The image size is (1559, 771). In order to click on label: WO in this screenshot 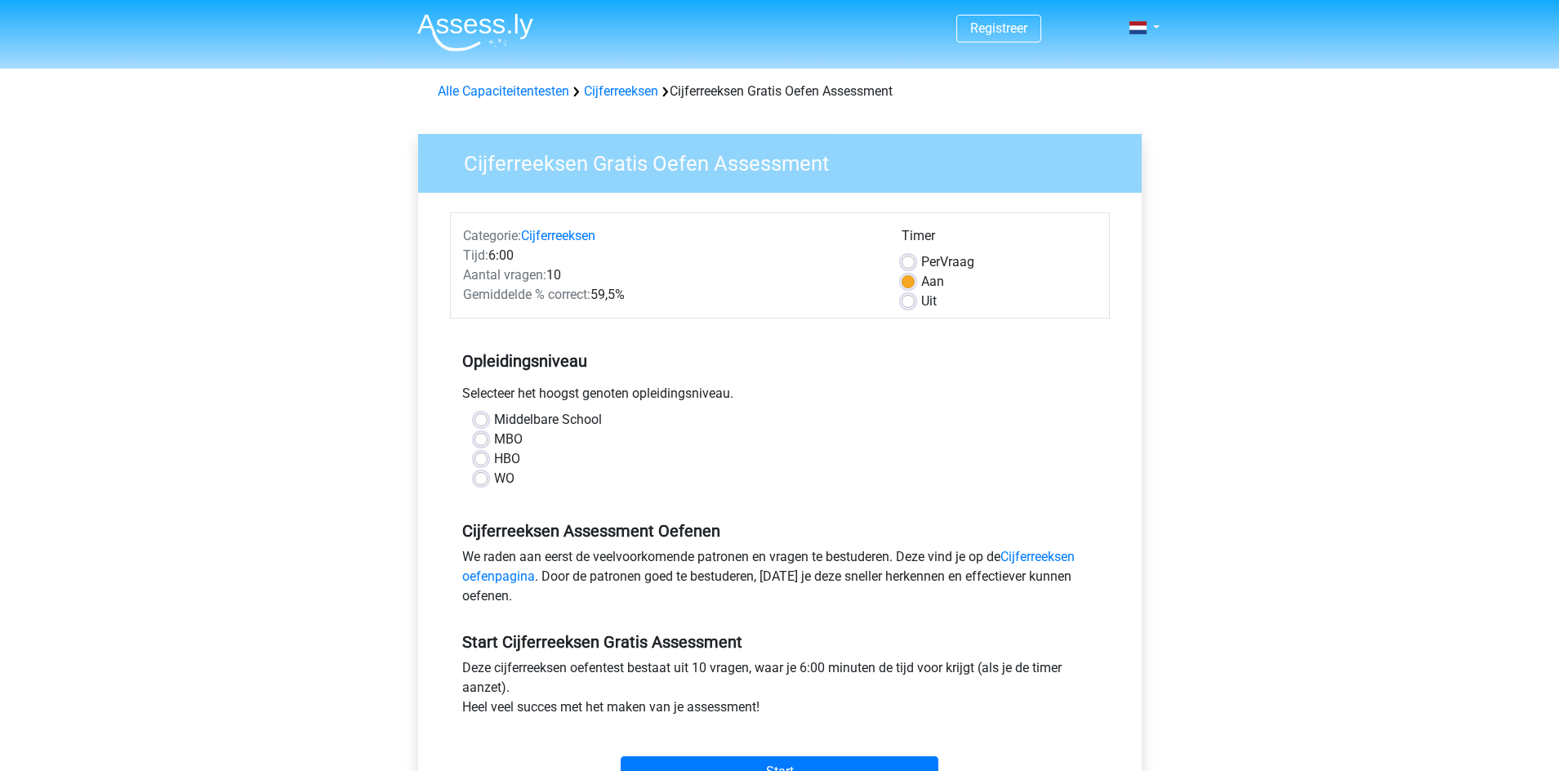, I will do `click(504, 478)`.